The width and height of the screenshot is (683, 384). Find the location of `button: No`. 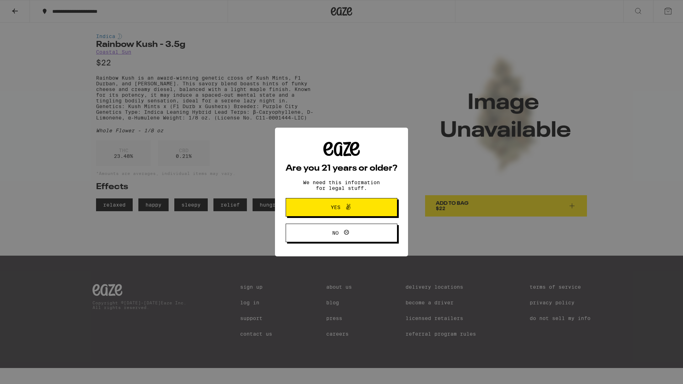

button: No is located at coordinates (341, 233).